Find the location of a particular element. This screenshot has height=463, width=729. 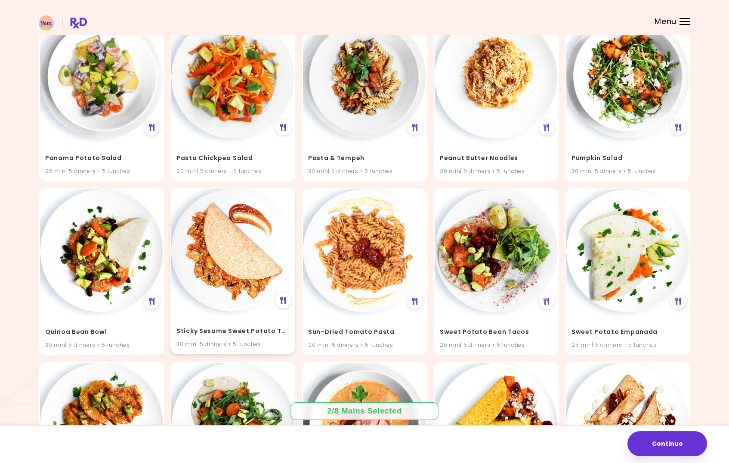

h4: Sun-Dried Tomato Pasta is located at coordinates (364, 332).